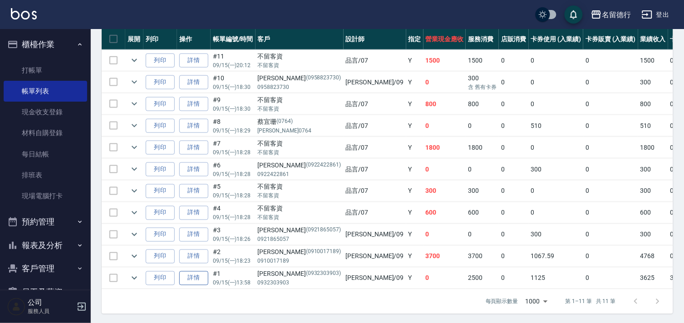 The width and height of the screenshot is (684, 323). I want to click on p: 09/15 (一) 18:29, so click(233, 131).